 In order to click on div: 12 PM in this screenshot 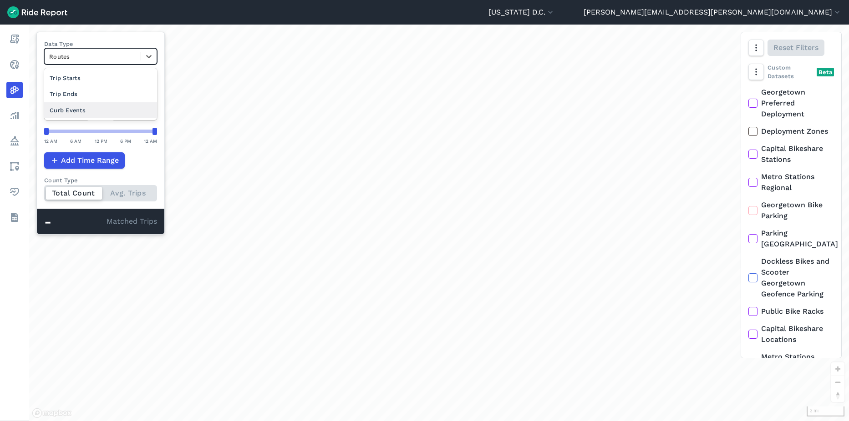, I will do `click(101, 141)`.